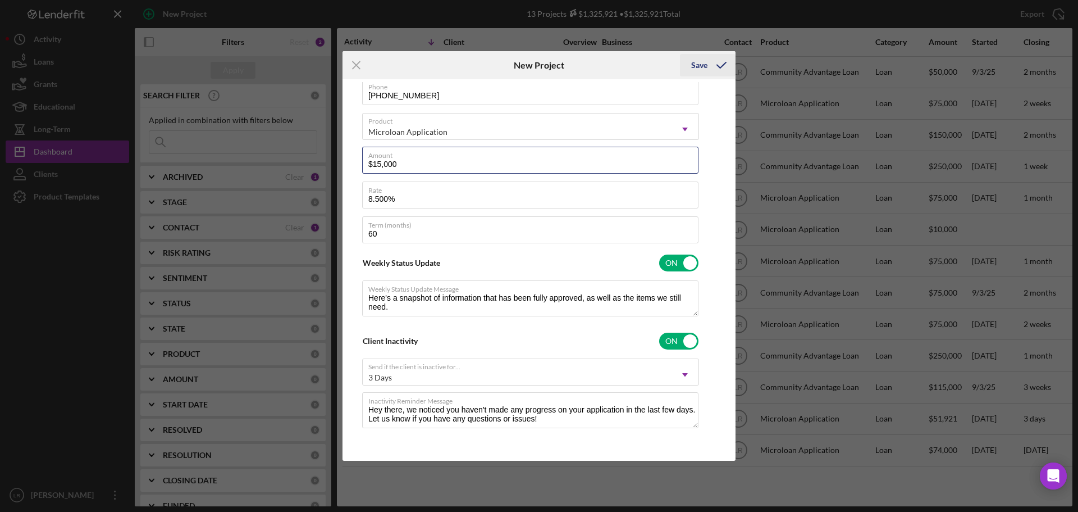 The image size is (1078, 512). What do you see at coordinates (380, 377) in the screenshot?
I see `div: 3 Days` at bounding box center [380, 377].